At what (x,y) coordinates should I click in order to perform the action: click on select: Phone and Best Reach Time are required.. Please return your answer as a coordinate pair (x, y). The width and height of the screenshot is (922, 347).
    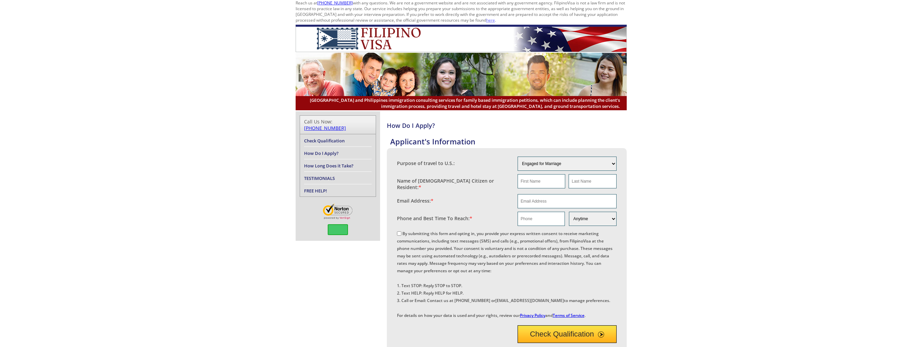
    Looking at the image, I should click on (592, 219).